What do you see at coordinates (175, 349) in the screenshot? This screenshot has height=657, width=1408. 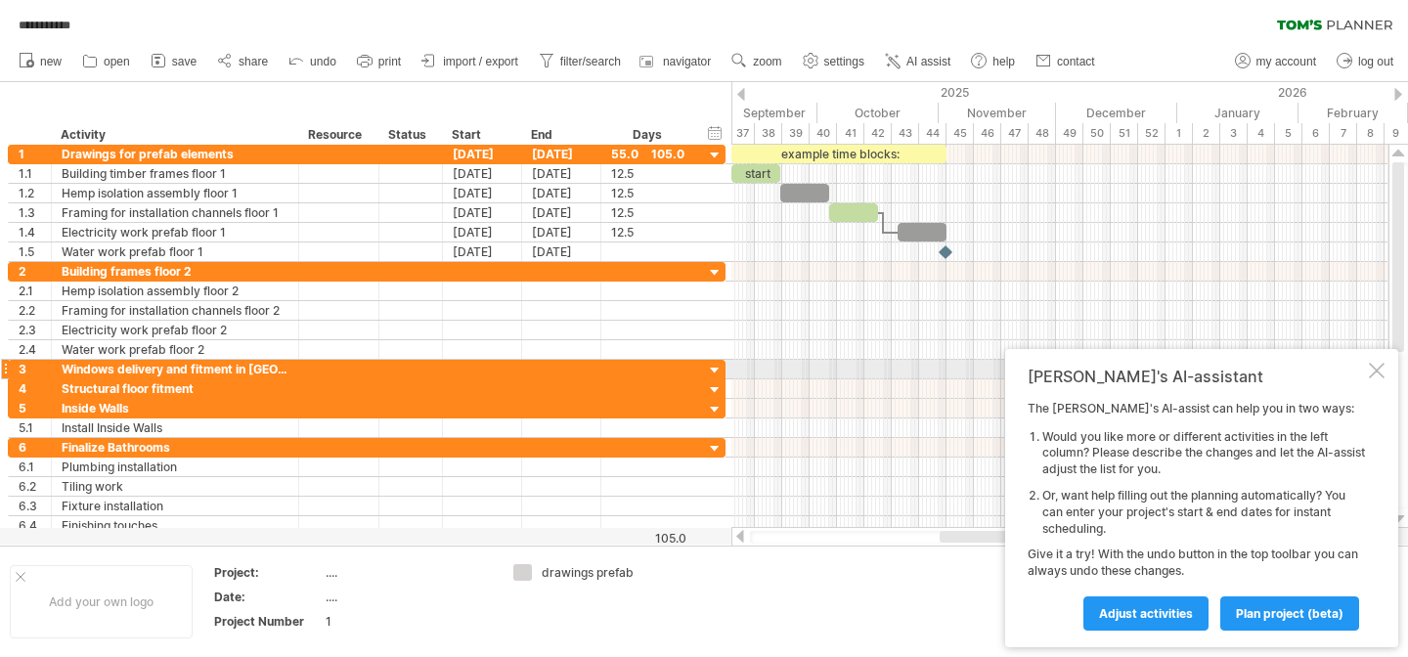 I see `div: Water work prefab floor 2` at bounding box center [175, 349].